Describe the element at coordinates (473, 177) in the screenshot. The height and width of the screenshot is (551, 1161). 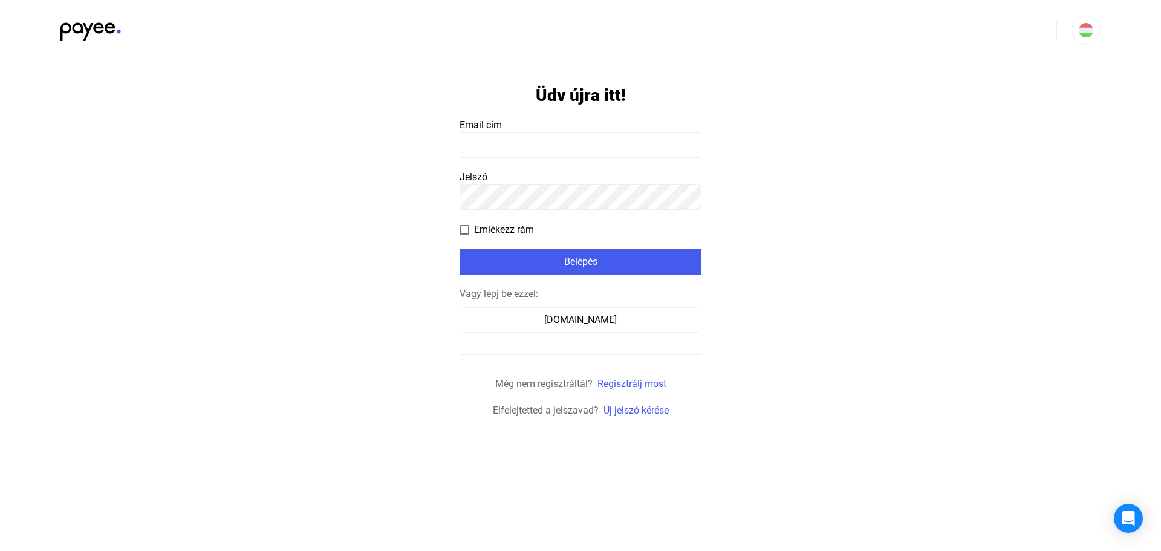
I see `span: Jelszó` at that location.